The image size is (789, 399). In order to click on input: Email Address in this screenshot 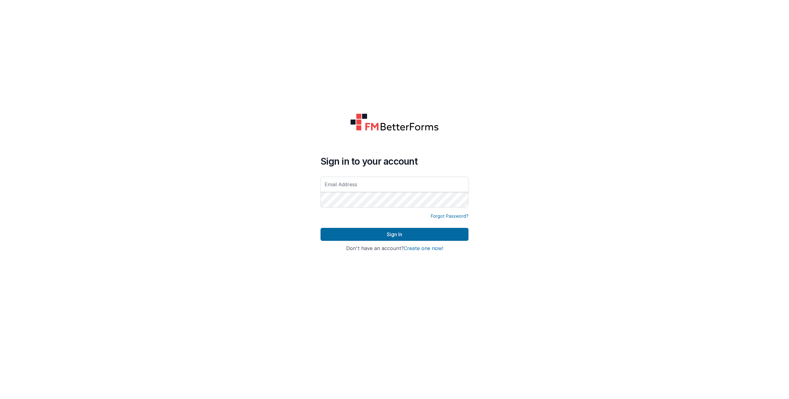, I will do `click(394, 184)`.